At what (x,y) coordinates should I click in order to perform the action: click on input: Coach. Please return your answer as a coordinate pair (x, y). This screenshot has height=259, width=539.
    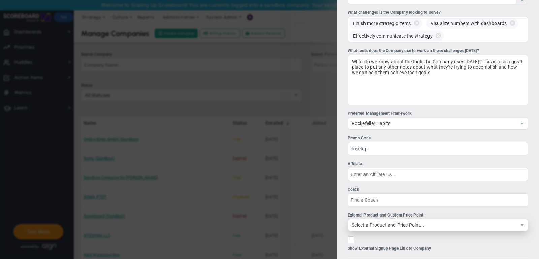
    Looking at the image, I should click on (438, 200).